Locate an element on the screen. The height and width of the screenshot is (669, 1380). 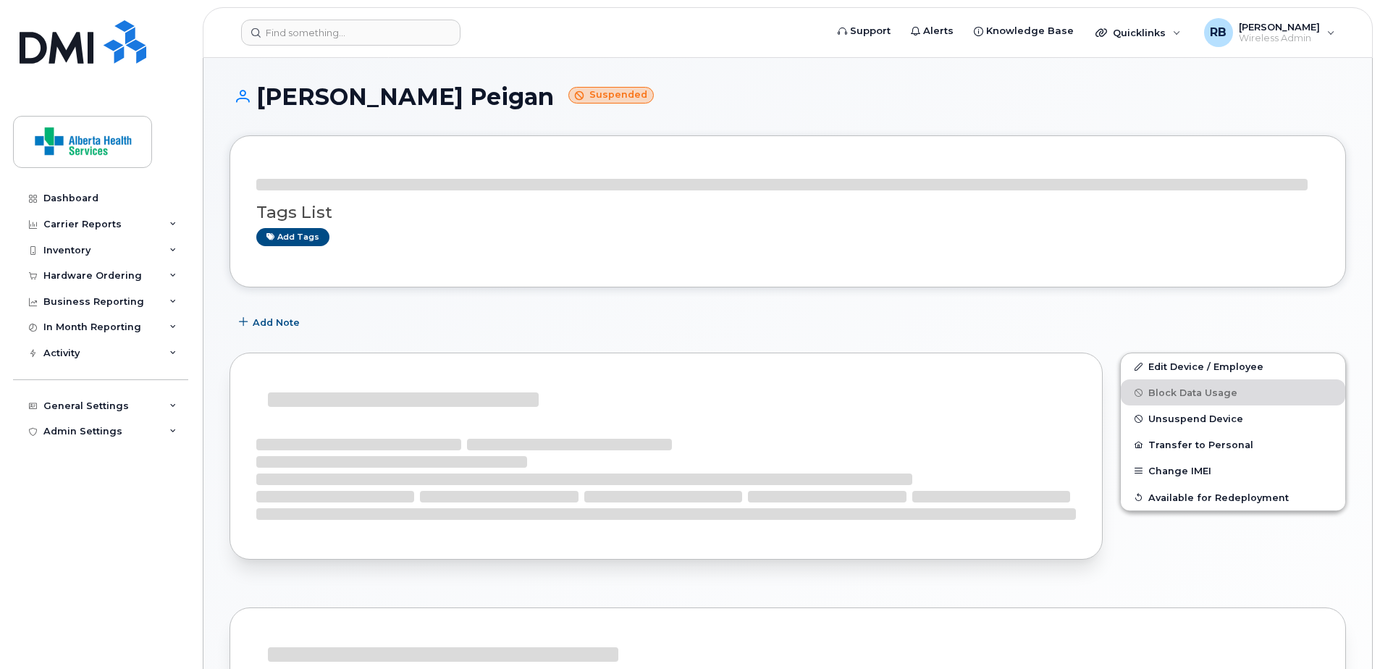
button: Add Note is located at coordinates (271, 322).